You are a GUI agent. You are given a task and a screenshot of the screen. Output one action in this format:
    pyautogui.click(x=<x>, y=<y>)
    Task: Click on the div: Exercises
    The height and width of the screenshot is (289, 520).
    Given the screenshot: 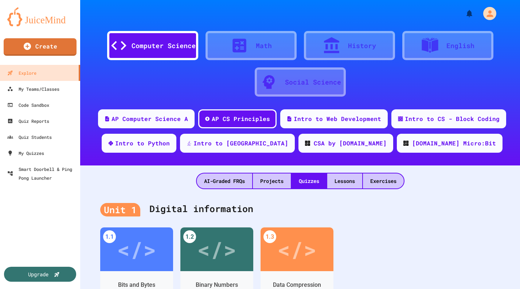 What is the action you would take?
    pyautogui.click(x=383, y=181)
    